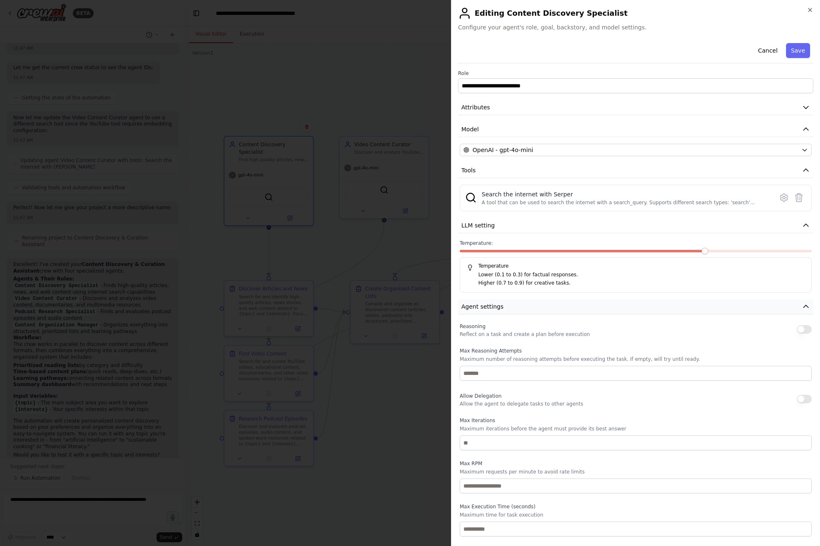 The height and width of the screenshot is (546, 820). Describe the element at coordinates (636, 507) in the screenshot. I see `label: Max Execution Time (seconds)` at that location.